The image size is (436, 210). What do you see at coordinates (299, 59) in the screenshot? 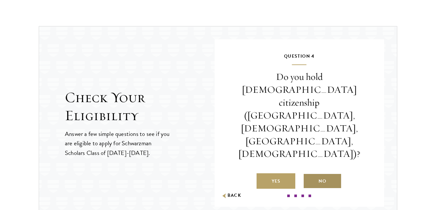
I see `h5: Question 4` at bounding box center [299, 59].